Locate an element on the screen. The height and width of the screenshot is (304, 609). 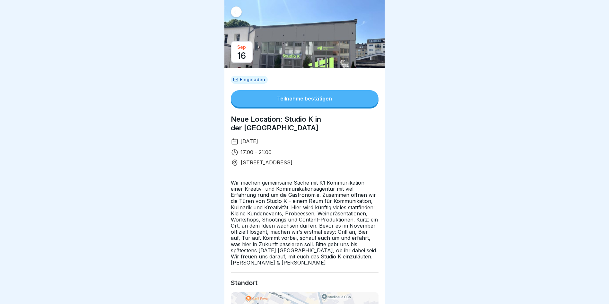
p: 17:00 - 21:00 is located at coordinates (309, 152).